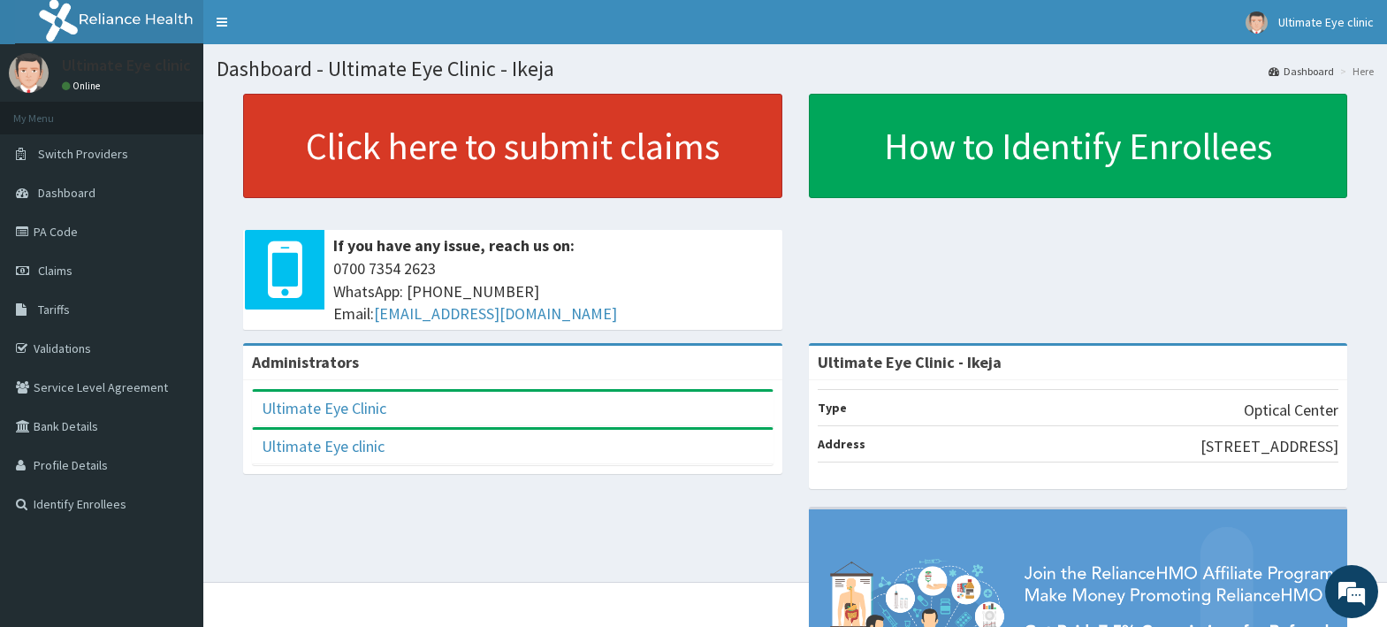  Describe the element at coordinates (55, 270) in the screenshot. I see `span: Claims` at that location.